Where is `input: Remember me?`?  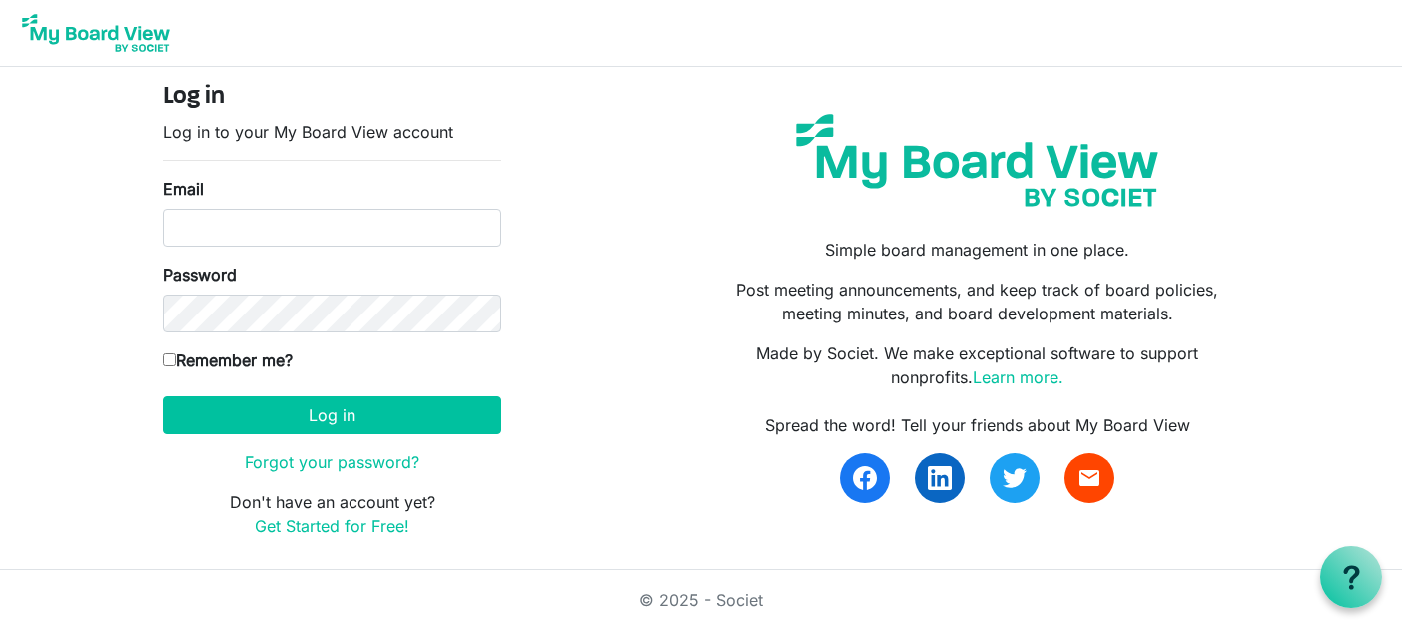
input: Remember me? is located at coordinates (169, 359).